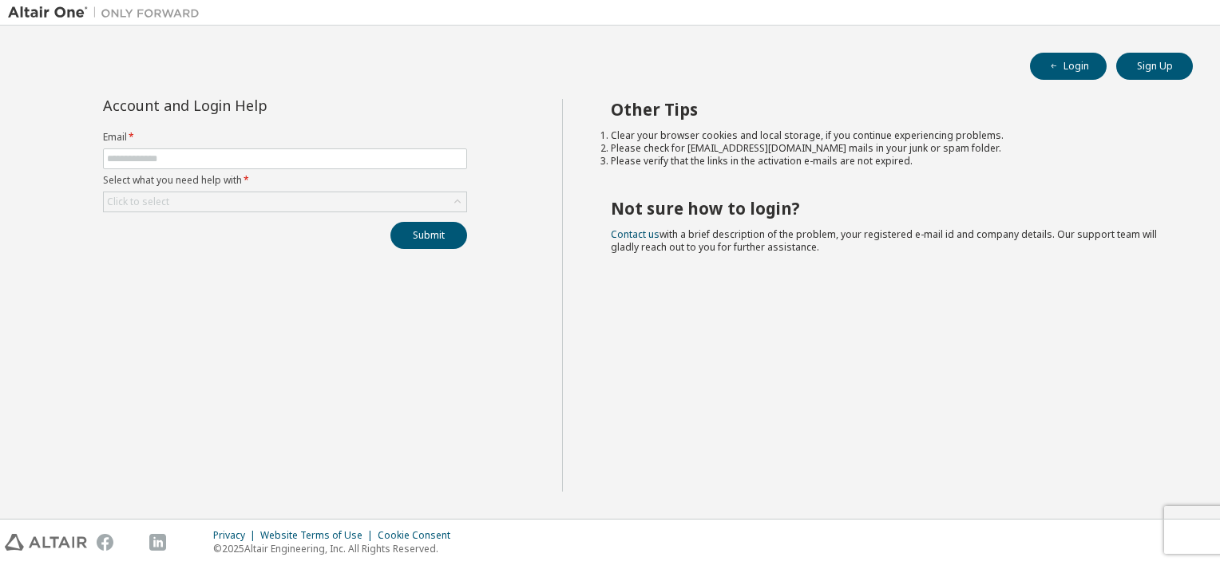 This screenshot has width=1220, height=565. What do you see at coordinates (105, 542) in the screenshot?
I see `img: facebook.svg` at bounding box center [105, 542].